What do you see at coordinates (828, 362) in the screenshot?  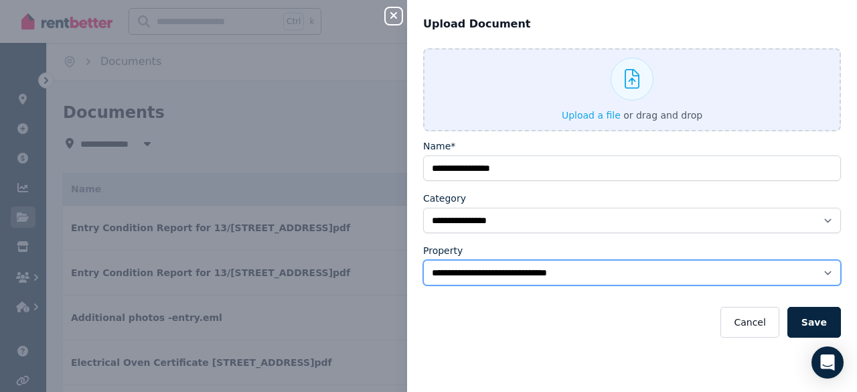 I see `div: Open Intercom Messenger` at bounding box center [828, 362].